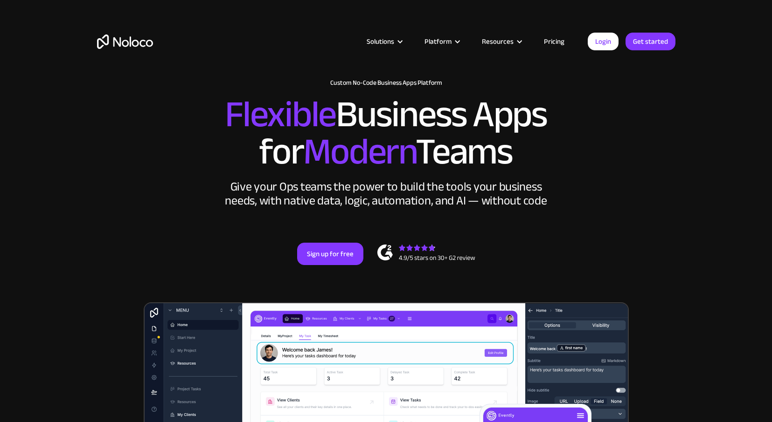 This screenshot has height=422, width=772. I want to click on a: home, so click(125, 41).